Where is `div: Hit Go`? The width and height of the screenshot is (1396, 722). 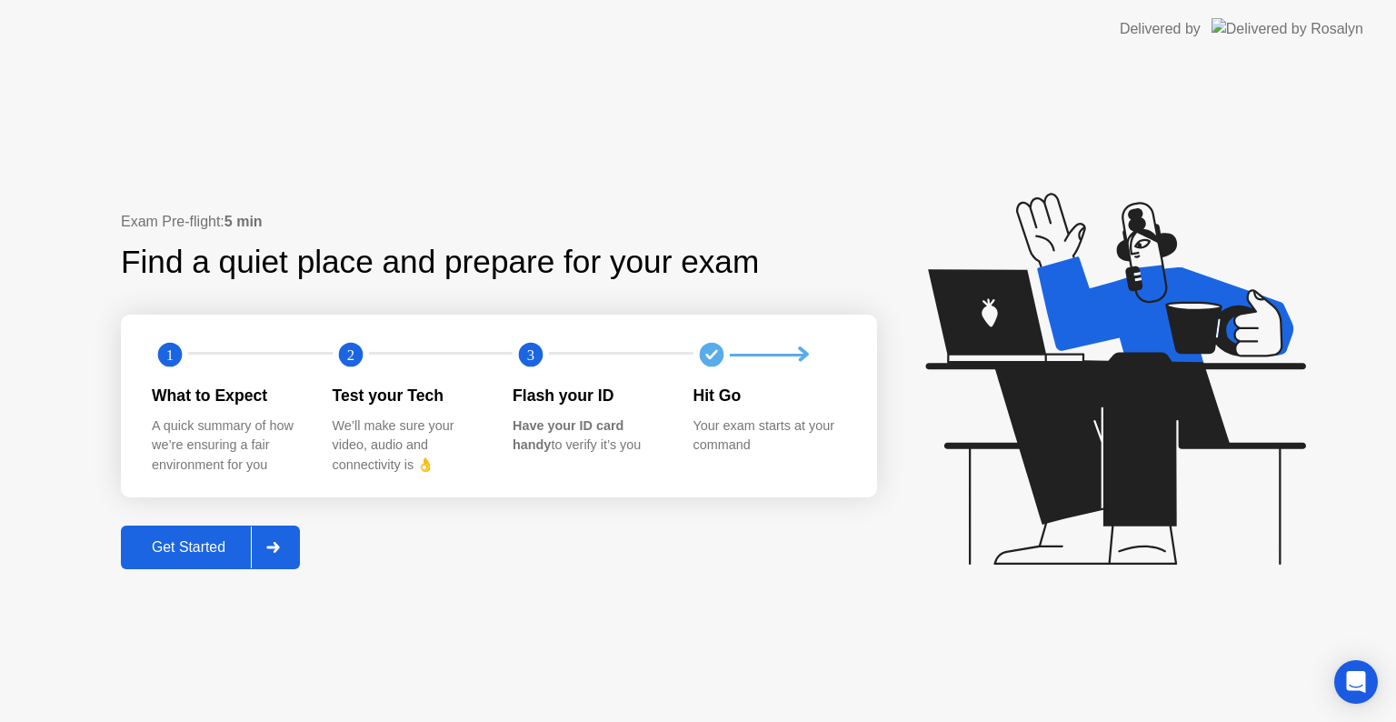
div: Hit Go is located at coordinates (769, 395).